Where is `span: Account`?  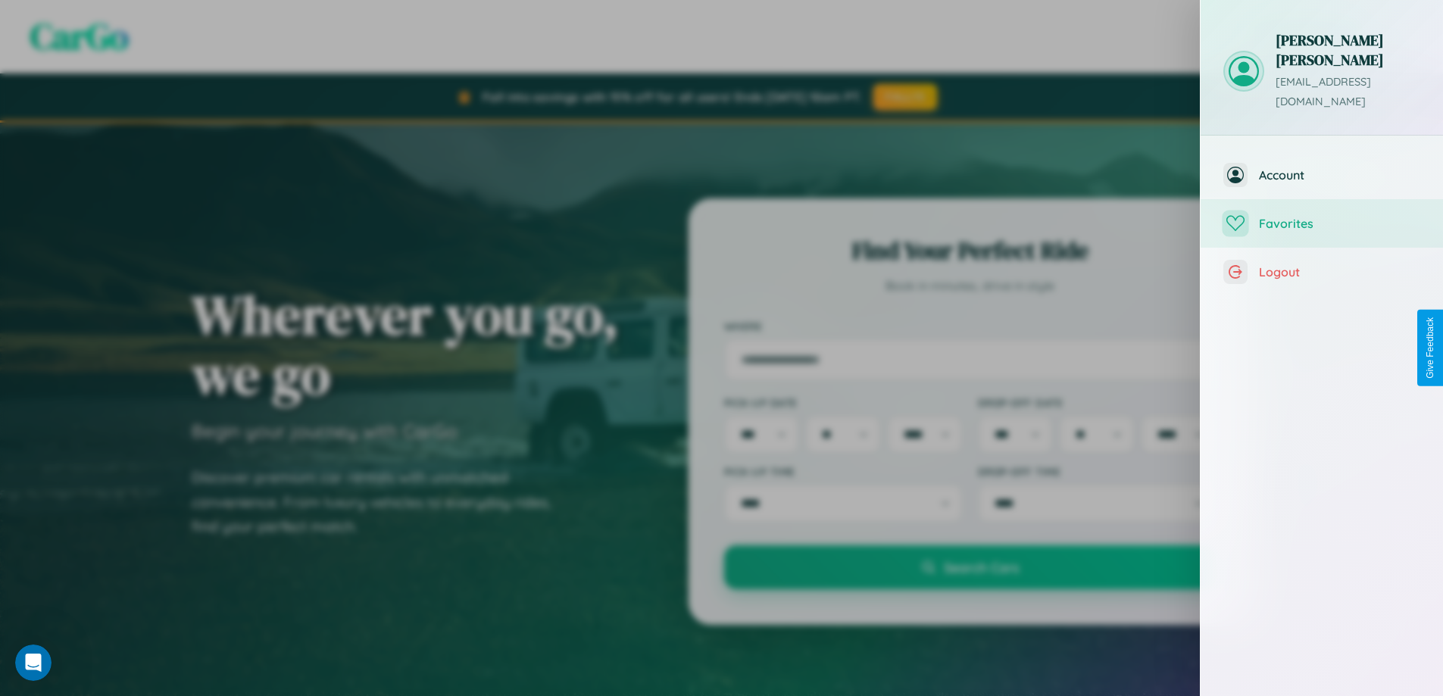
span: Account is located at coordinates (1339, 175).